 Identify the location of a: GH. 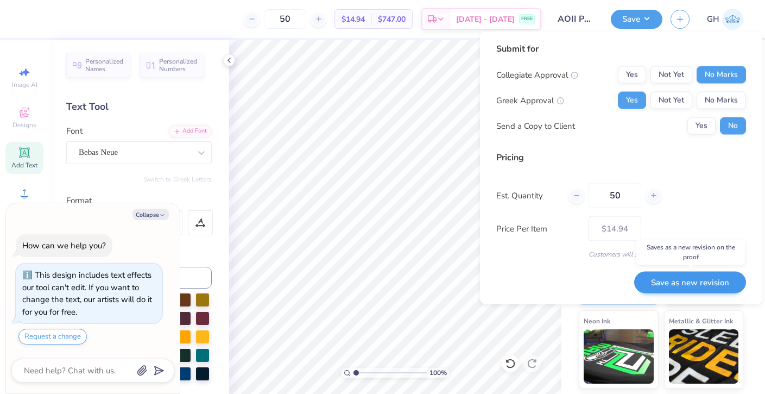
(725, 19).